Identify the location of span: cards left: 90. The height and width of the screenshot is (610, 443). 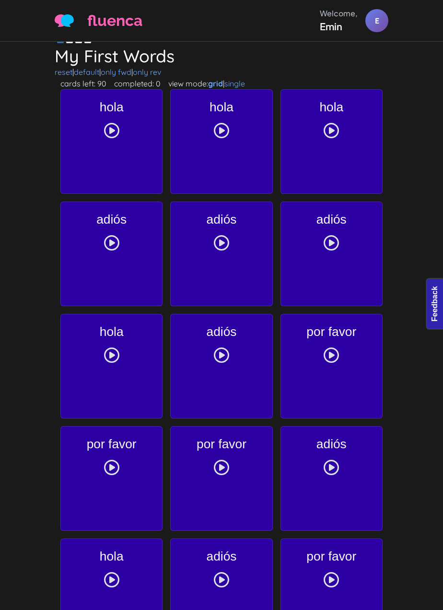
(84, 84).